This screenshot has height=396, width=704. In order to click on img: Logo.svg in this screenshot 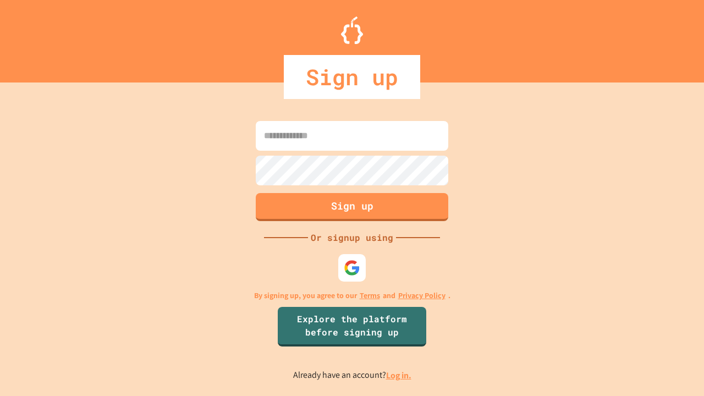, I will do `click(352, 30)`.